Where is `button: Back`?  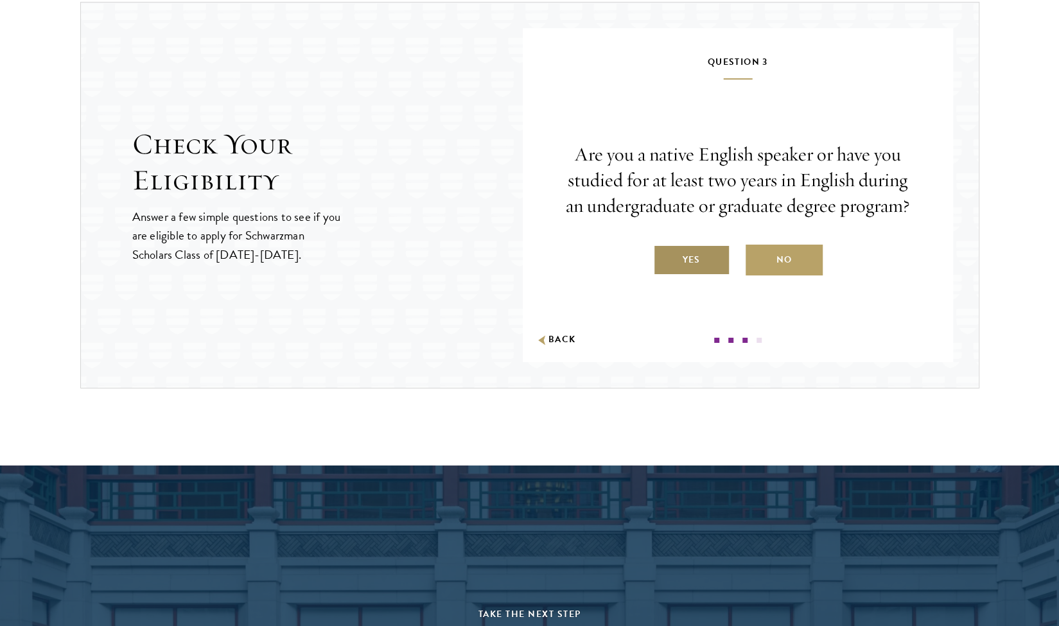 button: Back is located at coordinates (555, 340).